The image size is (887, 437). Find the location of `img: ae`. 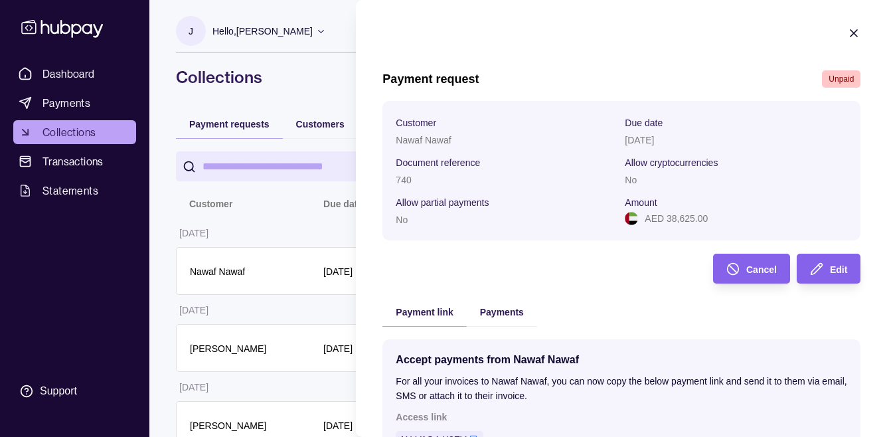

img: ae is located at coordinates (631, 218).